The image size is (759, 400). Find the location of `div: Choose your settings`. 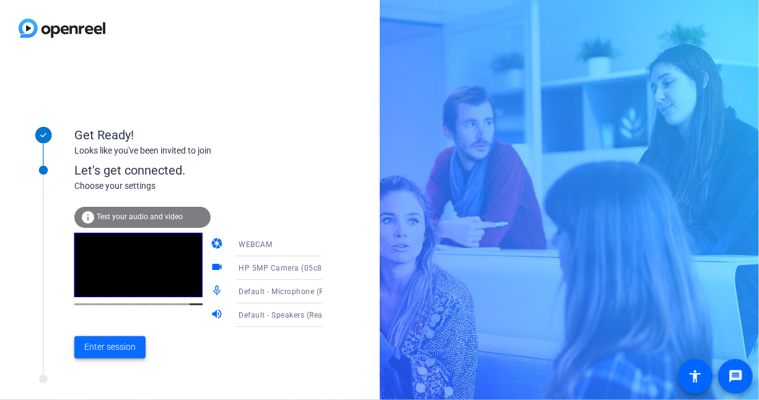

div: Choose your settings is located at coordinates (211, 186).